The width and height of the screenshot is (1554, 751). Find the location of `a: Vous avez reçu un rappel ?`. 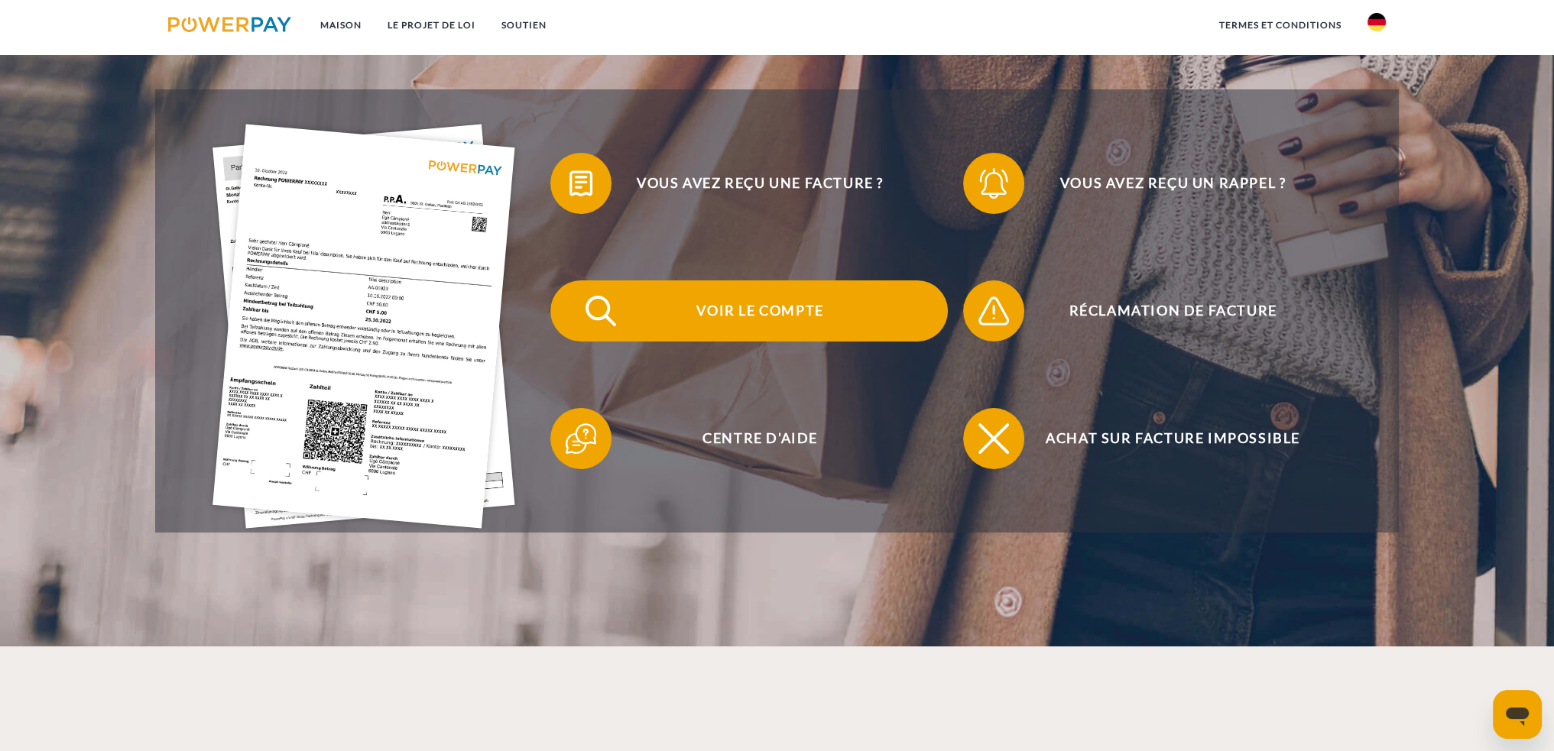

a: Vous avez reçu un rappel ? is located at coordinates (1162, 183).